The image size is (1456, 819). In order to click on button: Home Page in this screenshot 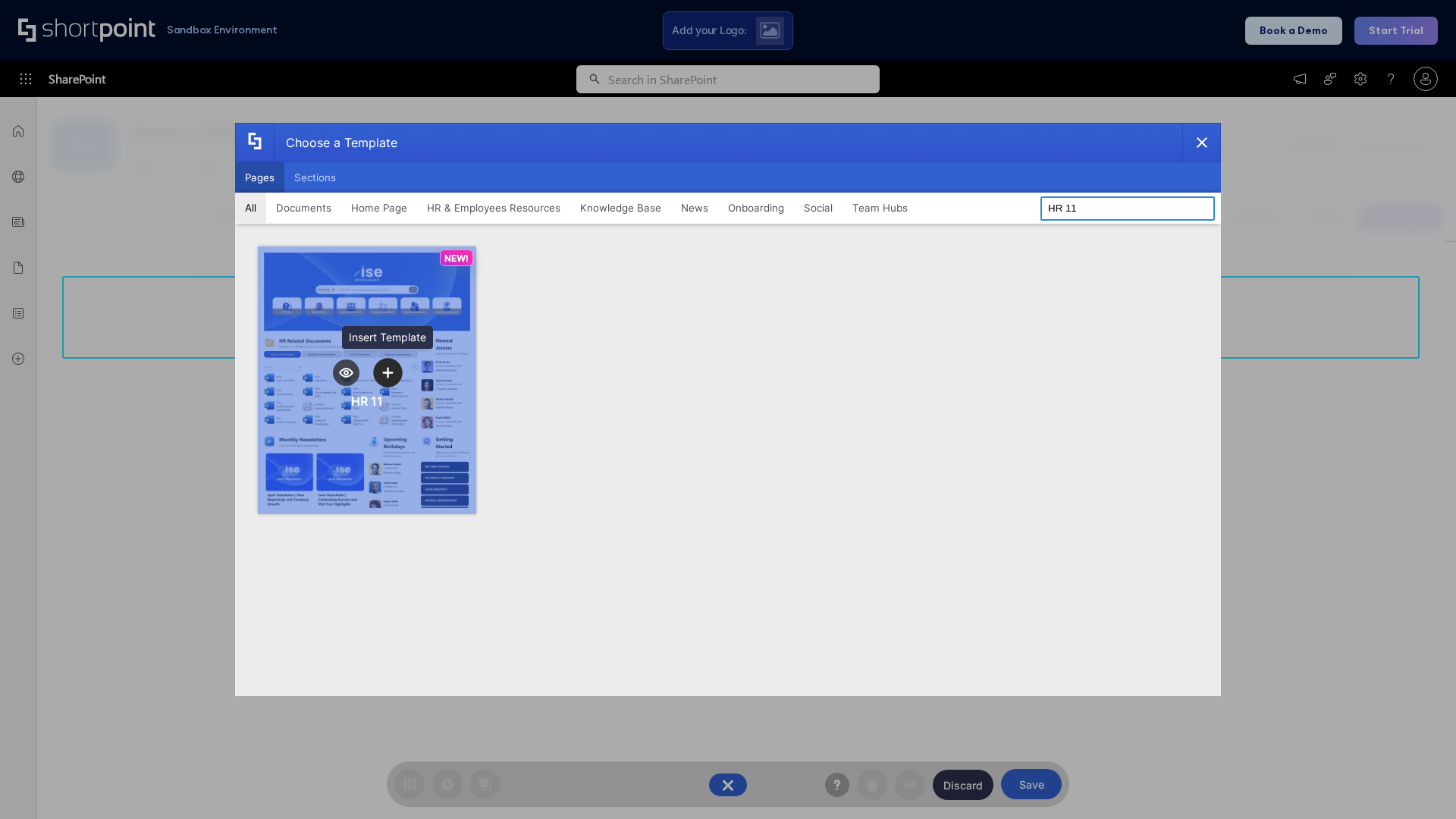, I will do `click(379, 207)`.